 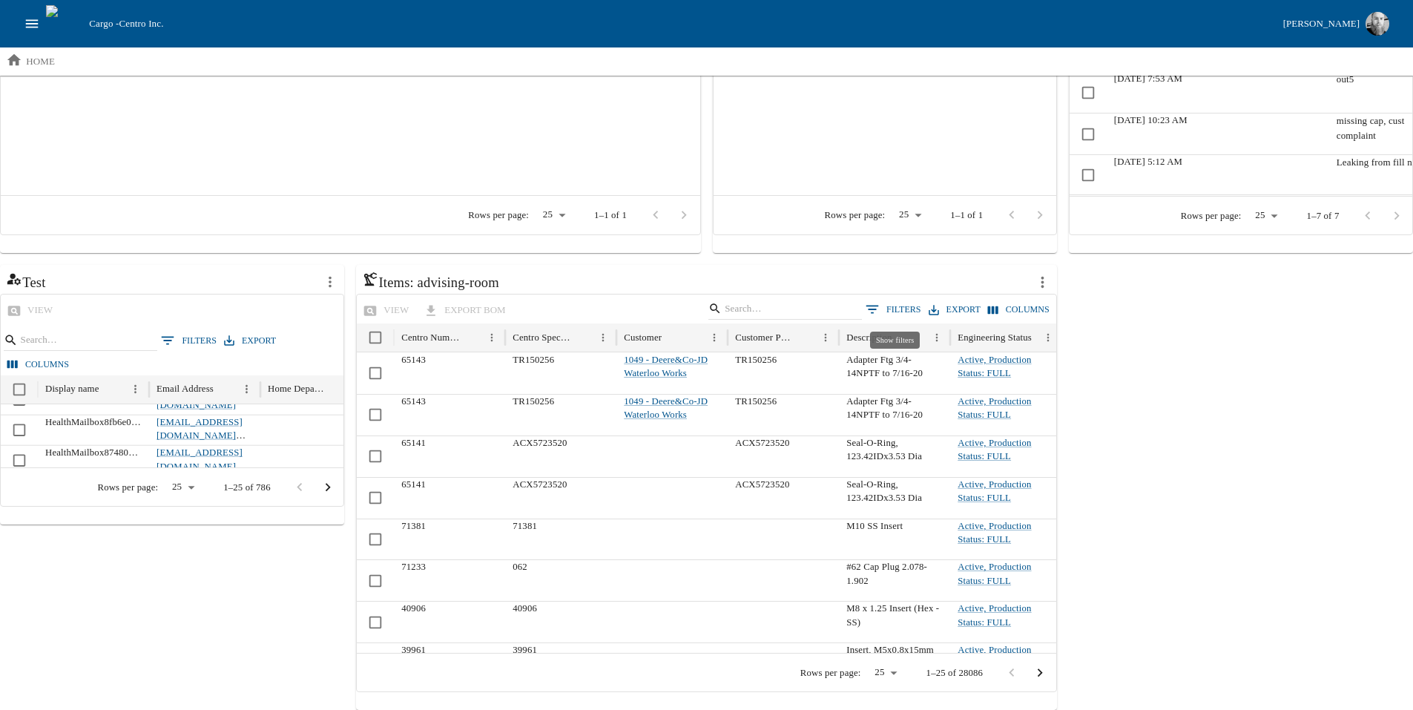 I want to click on div: Engineering Status, so click(x=995, y=338).